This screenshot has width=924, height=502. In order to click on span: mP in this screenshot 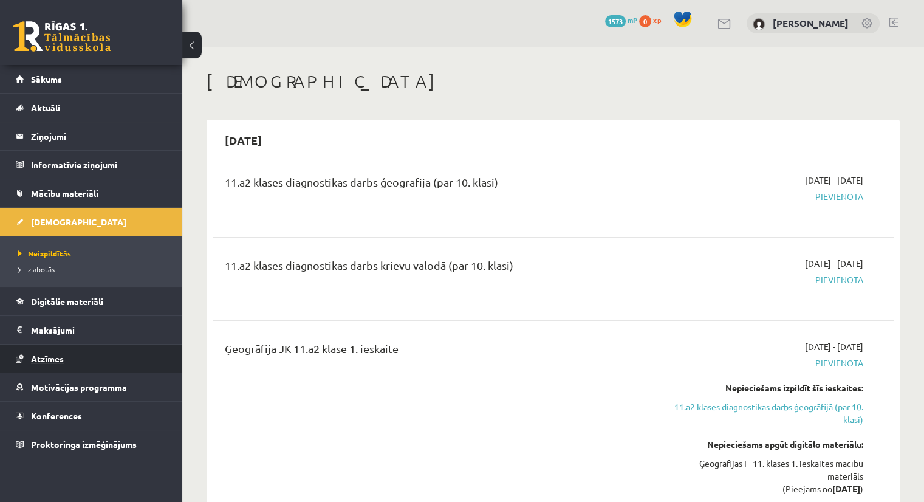, I will do `click(632, 20)`.